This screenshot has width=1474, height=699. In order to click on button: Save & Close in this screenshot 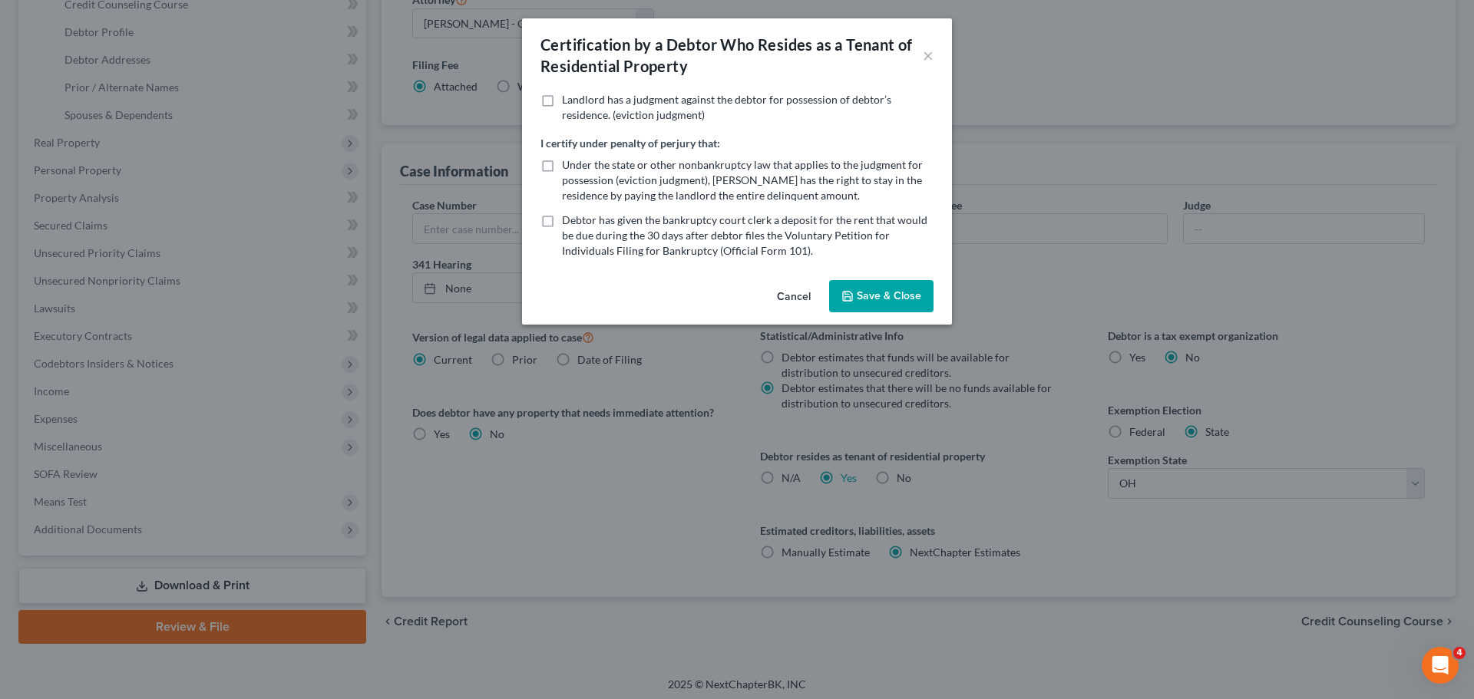, I will do `click(881, 296)`.